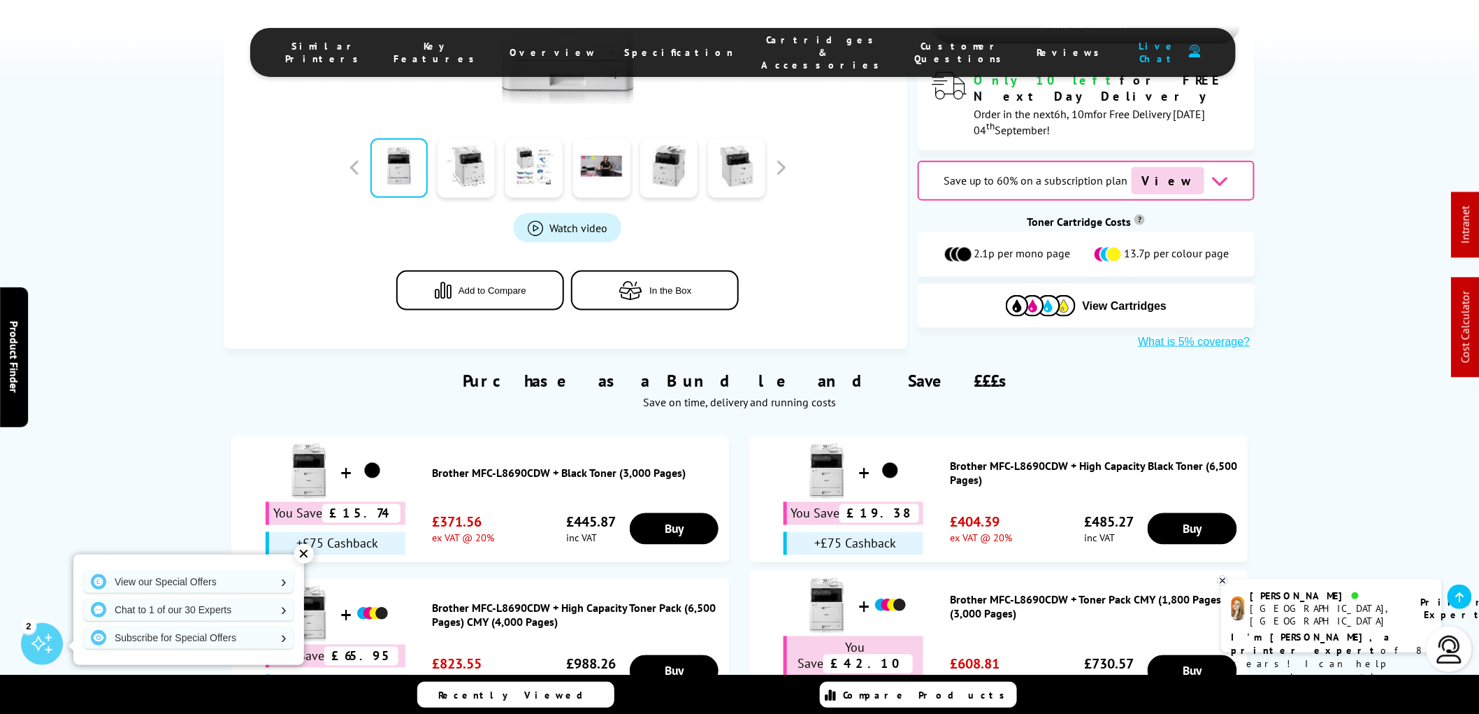 This screenshot has width=1479, height=714. Describe the element at coordinates (553, 52) in the screenshot. I see `span: Overview` at that location.